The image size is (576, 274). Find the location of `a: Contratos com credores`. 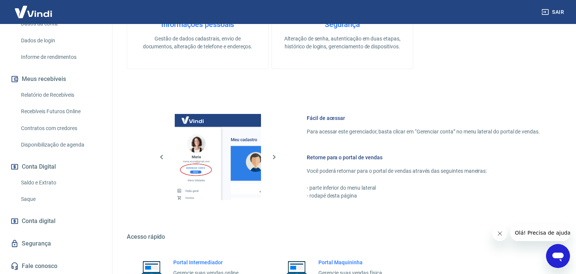

a: Contratos com credores is located at coordinates (60, 128).